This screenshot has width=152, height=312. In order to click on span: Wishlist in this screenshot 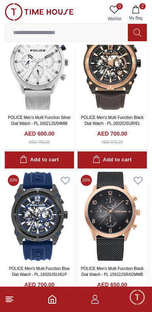, I will do `click(115, 19)`.